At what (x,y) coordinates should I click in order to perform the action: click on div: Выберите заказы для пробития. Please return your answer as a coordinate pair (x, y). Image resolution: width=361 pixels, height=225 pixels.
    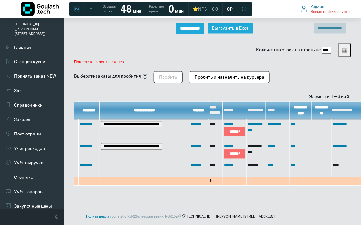
    Looking at the image, I should click on (108, 76).